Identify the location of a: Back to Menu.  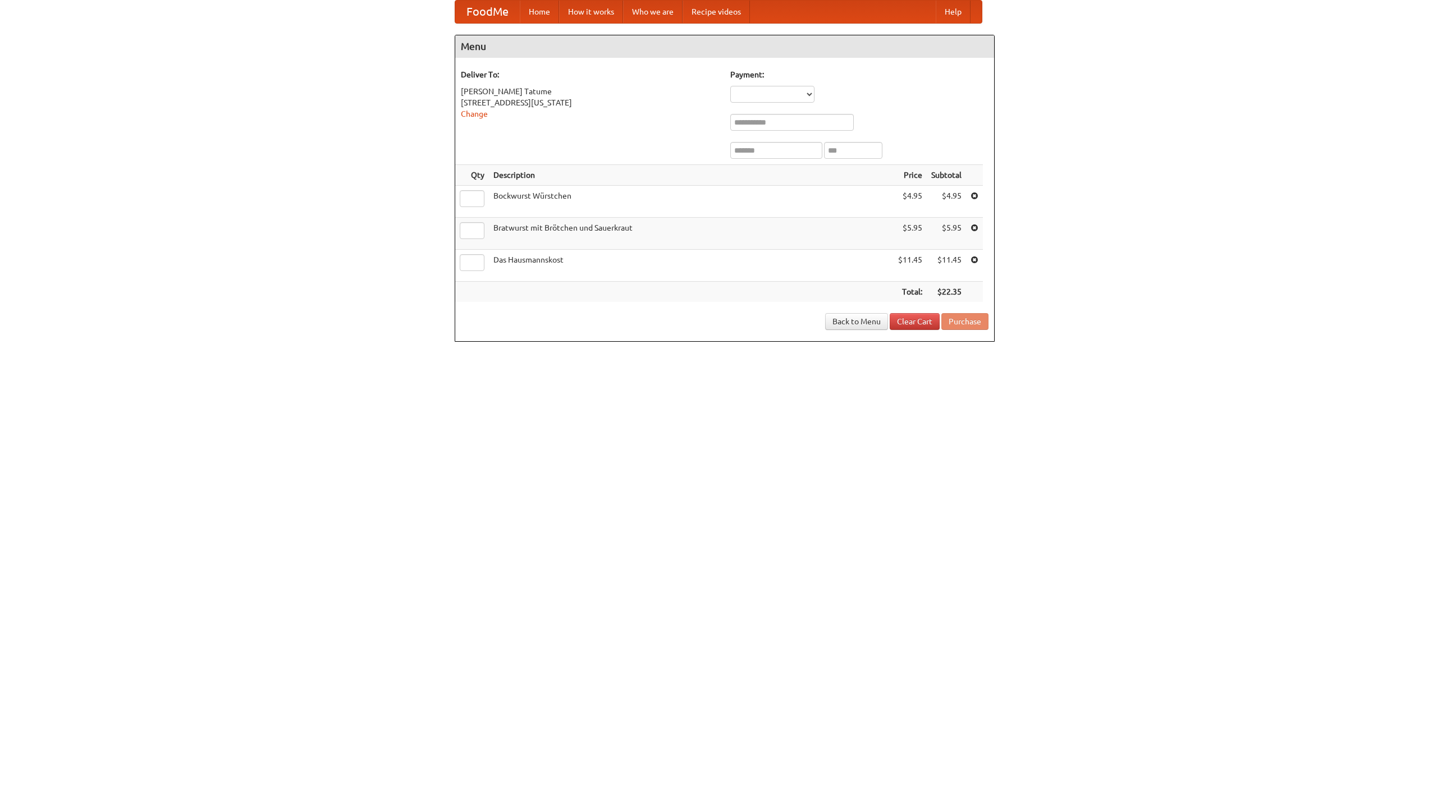
(857, 322).